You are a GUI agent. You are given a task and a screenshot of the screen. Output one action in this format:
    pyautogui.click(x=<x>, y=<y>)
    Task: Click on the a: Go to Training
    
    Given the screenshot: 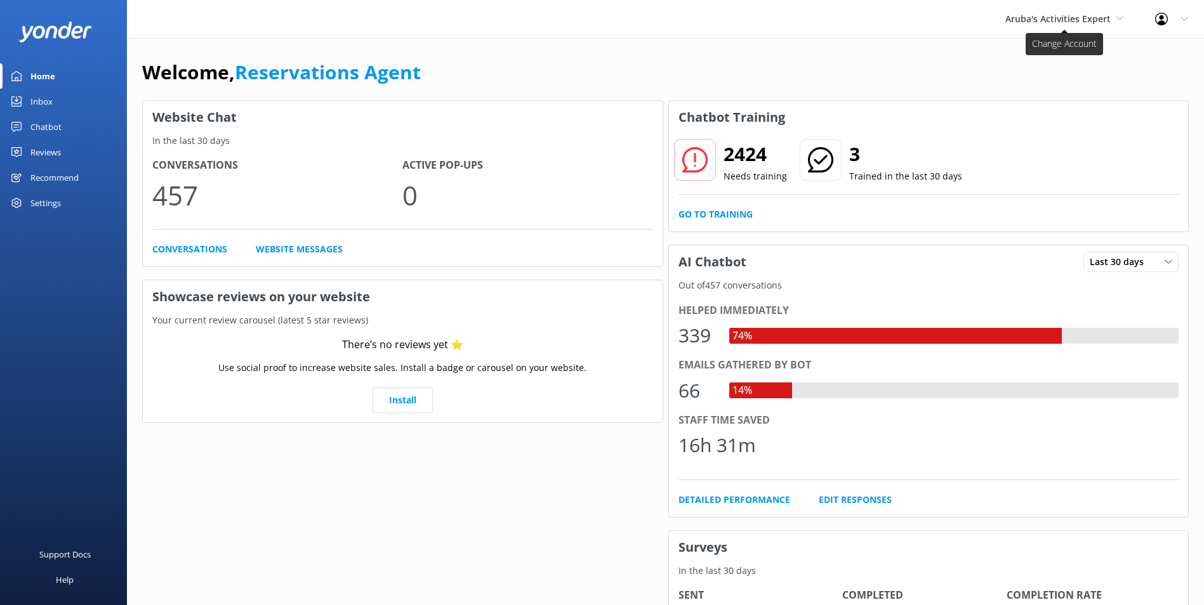 What is the action you would take?
    pyautogui.click(x=715, y=215)
    